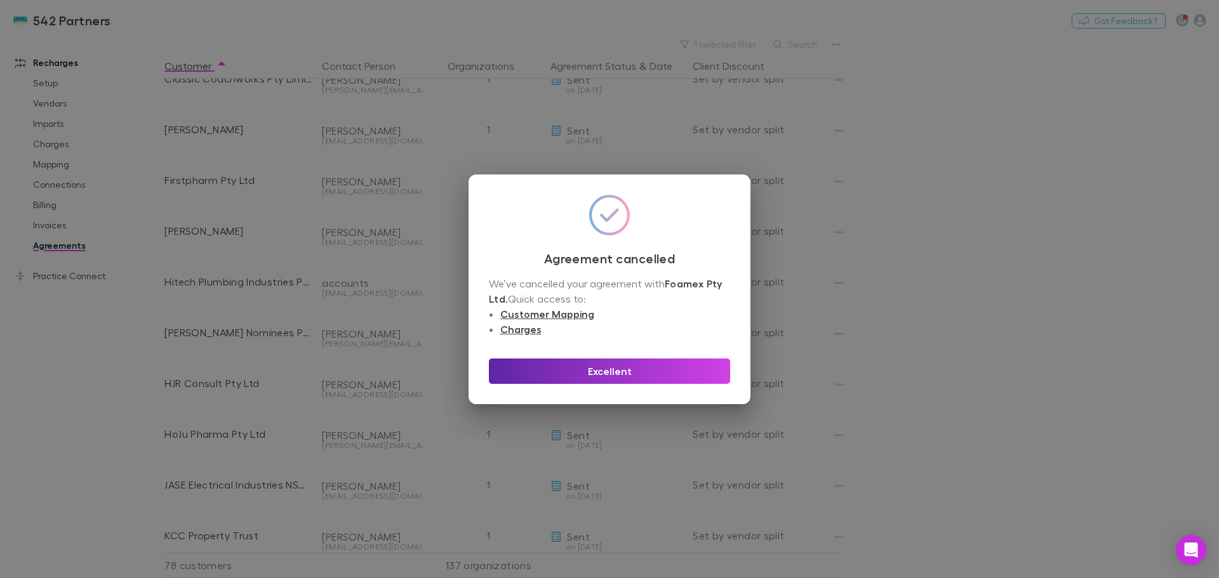  Describe the element at coordinates (607, 291) in the screenshot. I see `strong: Foamex Pty Ltd .` at that location.